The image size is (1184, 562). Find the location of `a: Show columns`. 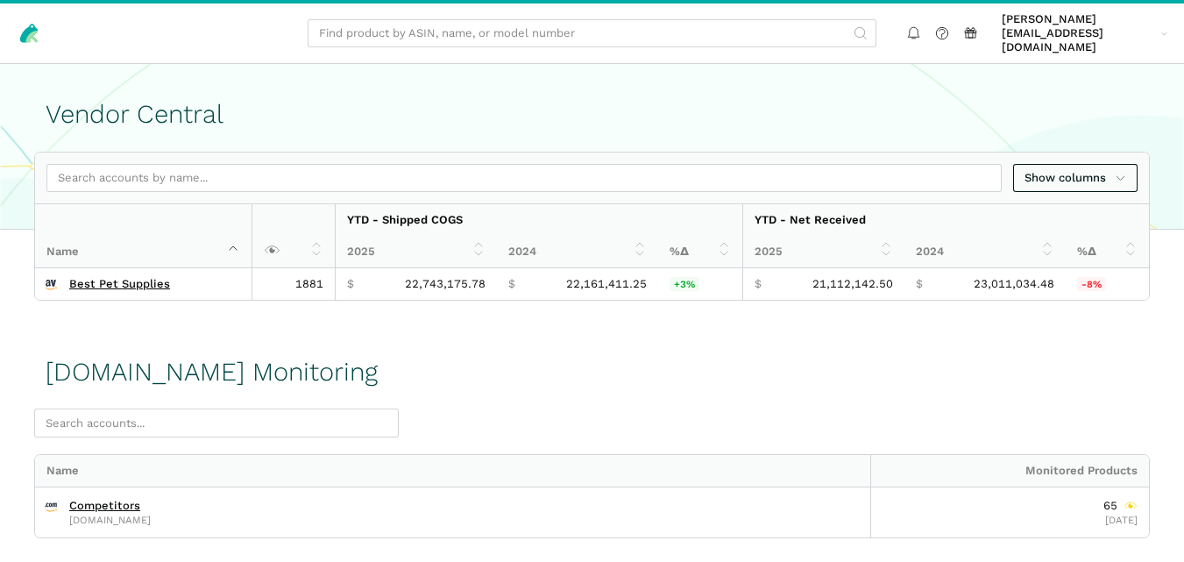

a: Show columns is located at coordinates (1075, 178).